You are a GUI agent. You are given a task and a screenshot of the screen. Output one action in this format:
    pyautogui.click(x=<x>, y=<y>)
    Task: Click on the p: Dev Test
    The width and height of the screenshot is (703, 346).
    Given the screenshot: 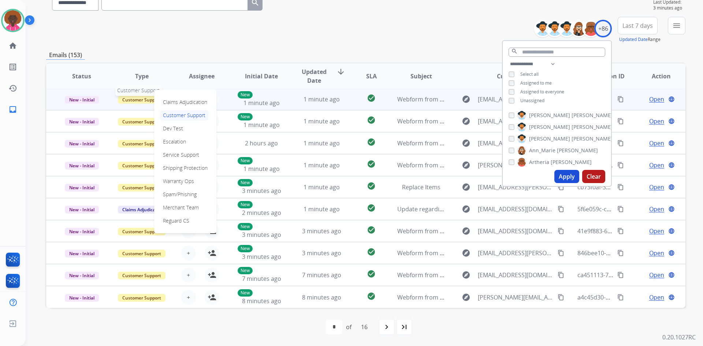 What is the action you would take?
    pyautogui.click(x=173, y=129)
    